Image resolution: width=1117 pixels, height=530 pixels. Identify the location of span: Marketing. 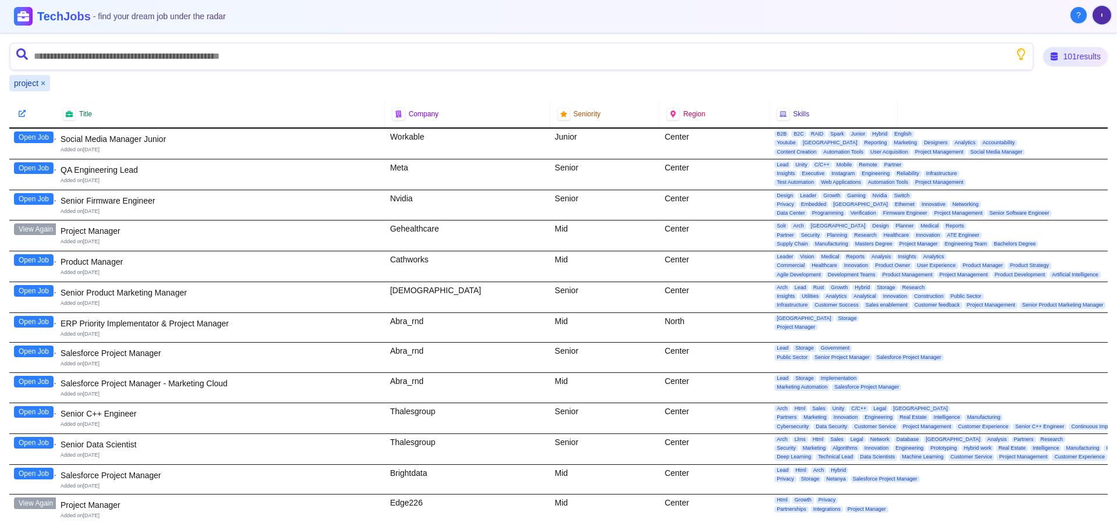
(906, 142).